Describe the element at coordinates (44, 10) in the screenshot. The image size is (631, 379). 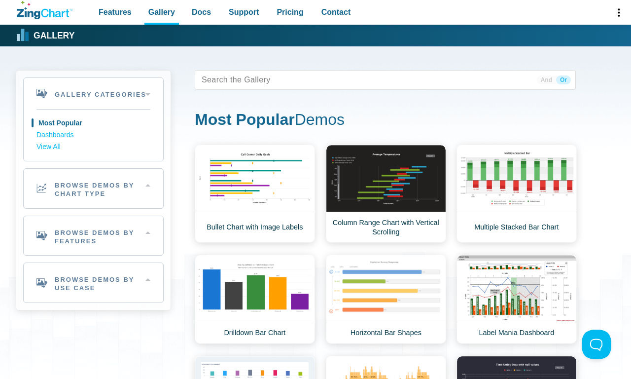
I see `a: ZingChart Logo. Click to return to the homepage` at that location.